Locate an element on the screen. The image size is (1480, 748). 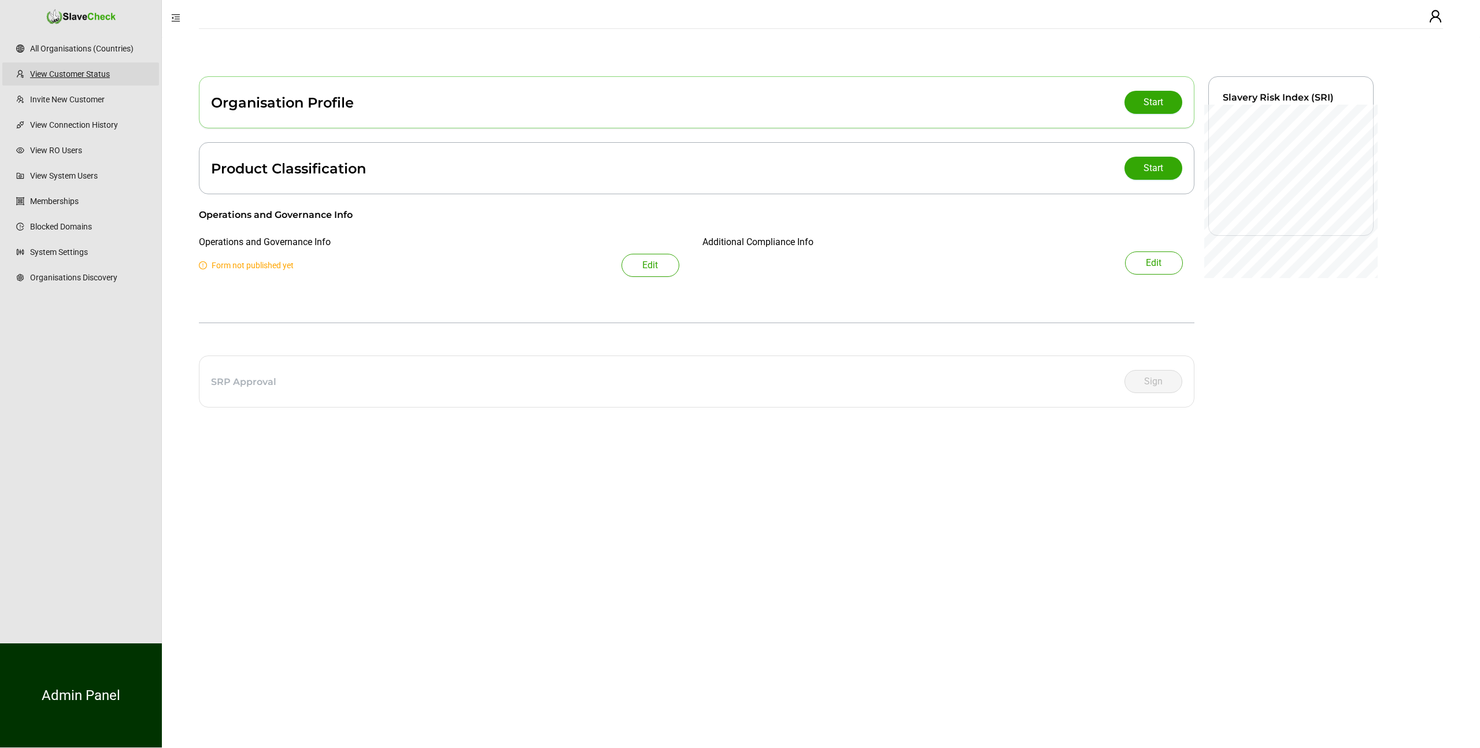
div: Slavery Risk Index (SRI) is located at coordinates (1291, 98).